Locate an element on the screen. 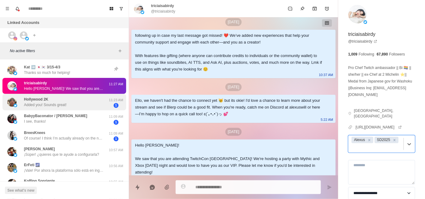 The width and height of the screenshot is (425, 199). p: Linked Accounts is located at coordinates (23, 23).